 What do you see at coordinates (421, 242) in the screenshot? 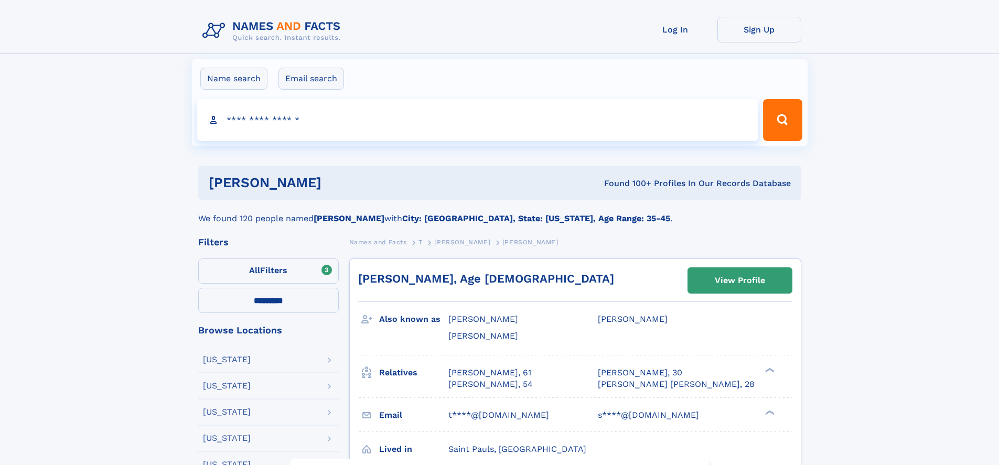
I see `a: T` at bounding box center [421, 242].